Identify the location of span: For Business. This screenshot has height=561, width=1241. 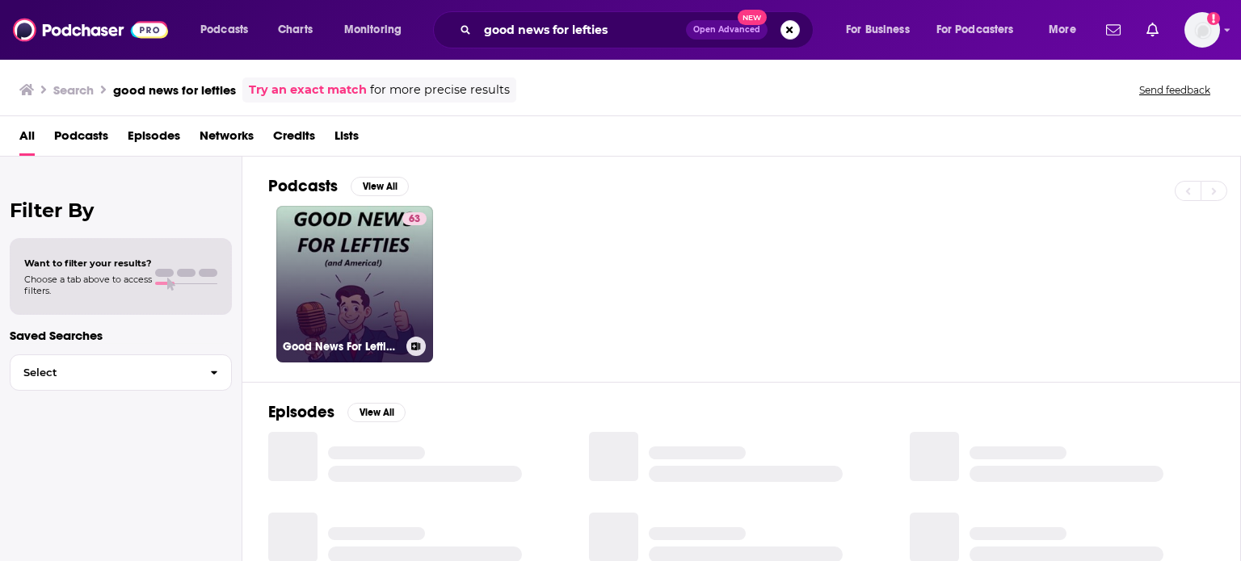
(877, 30).